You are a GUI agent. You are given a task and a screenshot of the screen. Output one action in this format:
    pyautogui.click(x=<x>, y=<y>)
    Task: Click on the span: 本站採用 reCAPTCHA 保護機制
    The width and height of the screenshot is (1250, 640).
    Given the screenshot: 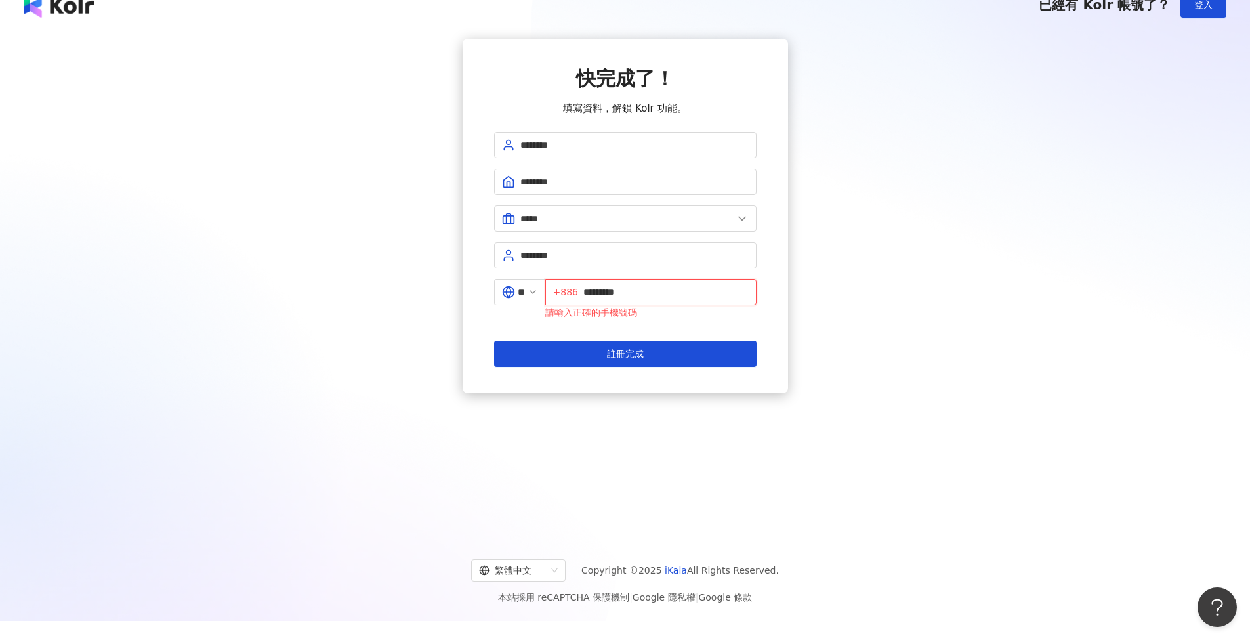 What is the action you would take?
    pyautogui.click(x=624, y=597)
    